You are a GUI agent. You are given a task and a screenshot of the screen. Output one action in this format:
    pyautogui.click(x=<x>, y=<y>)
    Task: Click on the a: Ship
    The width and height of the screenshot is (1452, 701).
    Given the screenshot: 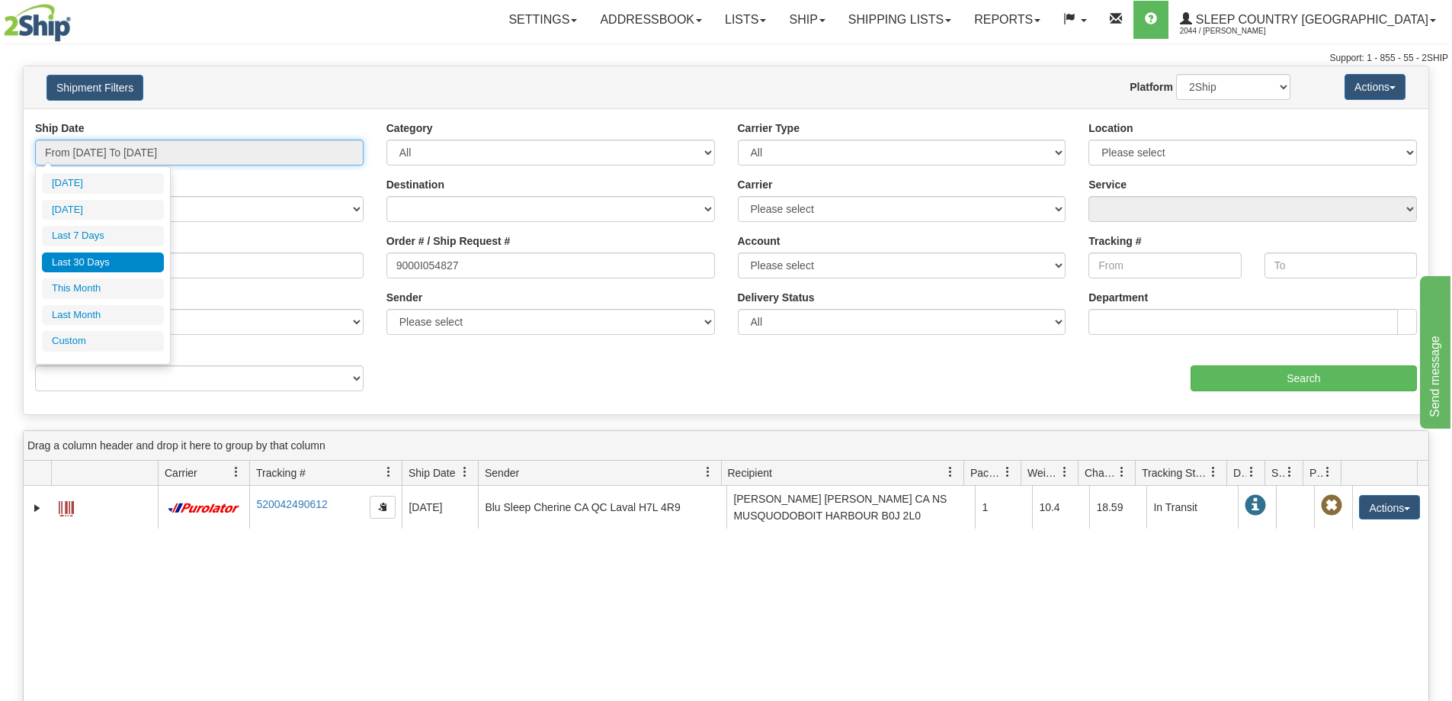 What is the action you would take?
    pyautogui.click(x=806, y=20)
    